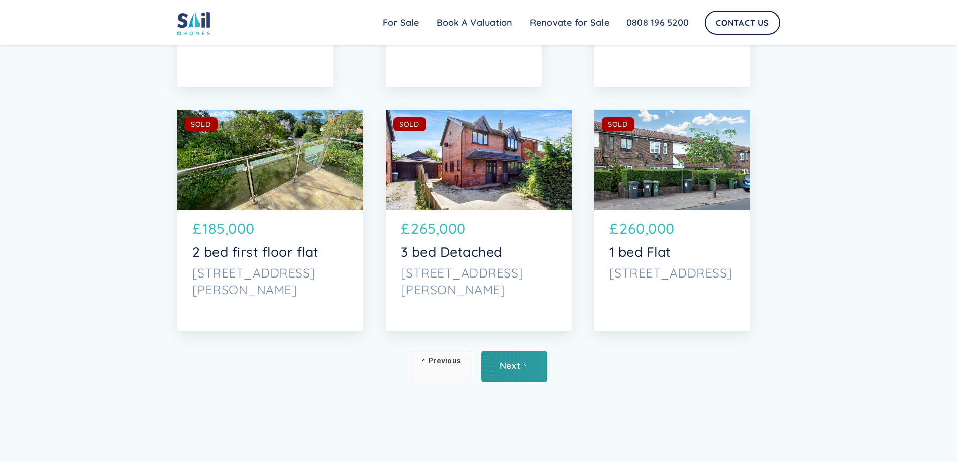  What do you see at coordinates (194, 23) in the screenshot?
I see `img: sail home logo colored` at bounding box center [194, 23].